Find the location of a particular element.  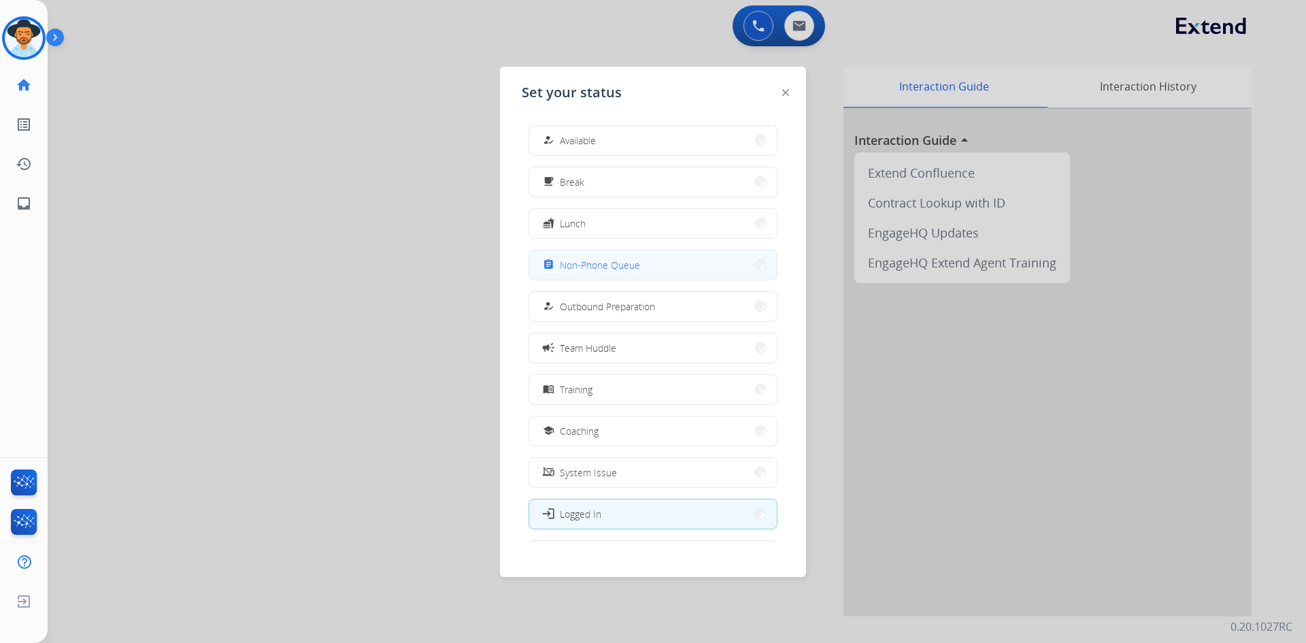

mat-icon: free_breakfast is located at coordinates (548, 182).